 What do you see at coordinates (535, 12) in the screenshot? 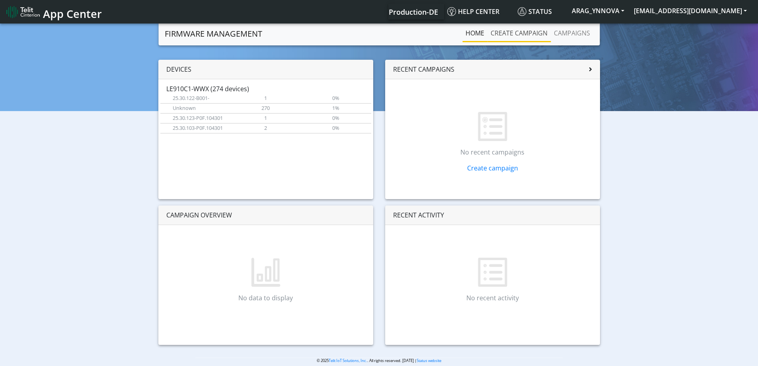
I see `span: Status` at bounding box center [535, 12].